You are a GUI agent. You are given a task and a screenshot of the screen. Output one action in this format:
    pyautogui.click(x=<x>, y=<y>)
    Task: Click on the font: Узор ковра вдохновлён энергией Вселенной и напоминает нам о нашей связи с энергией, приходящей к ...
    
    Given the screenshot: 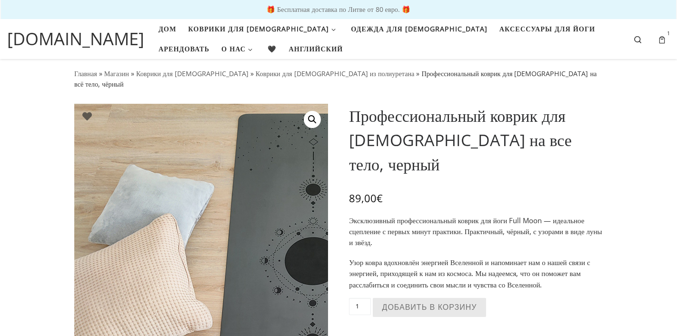 What is the action you would take?
    pyautogui.click(x=470, y=273)
    